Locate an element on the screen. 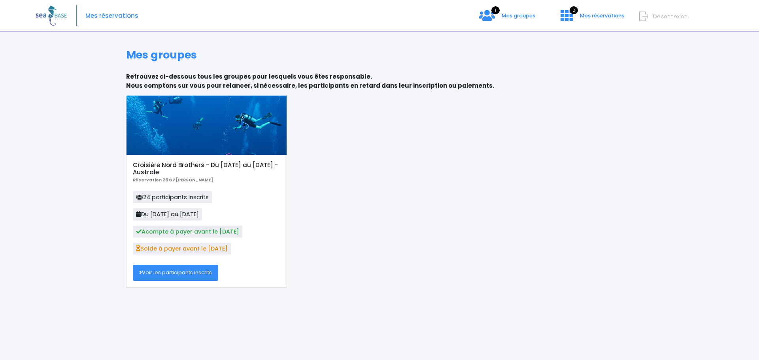  span: 24 participants inscrits is located at coordinates (172, 197).